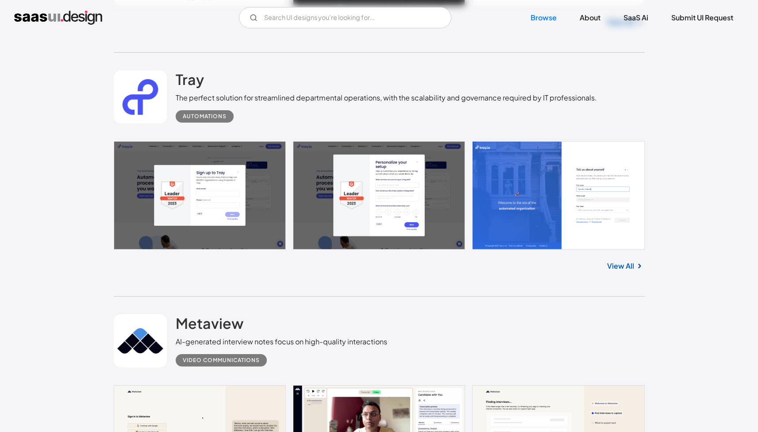 This screenshot has width=758, height=432. What do you see at coordinates (620, 266) in the screenshot?
I see `a: View All` at bounding box center [620, 266].